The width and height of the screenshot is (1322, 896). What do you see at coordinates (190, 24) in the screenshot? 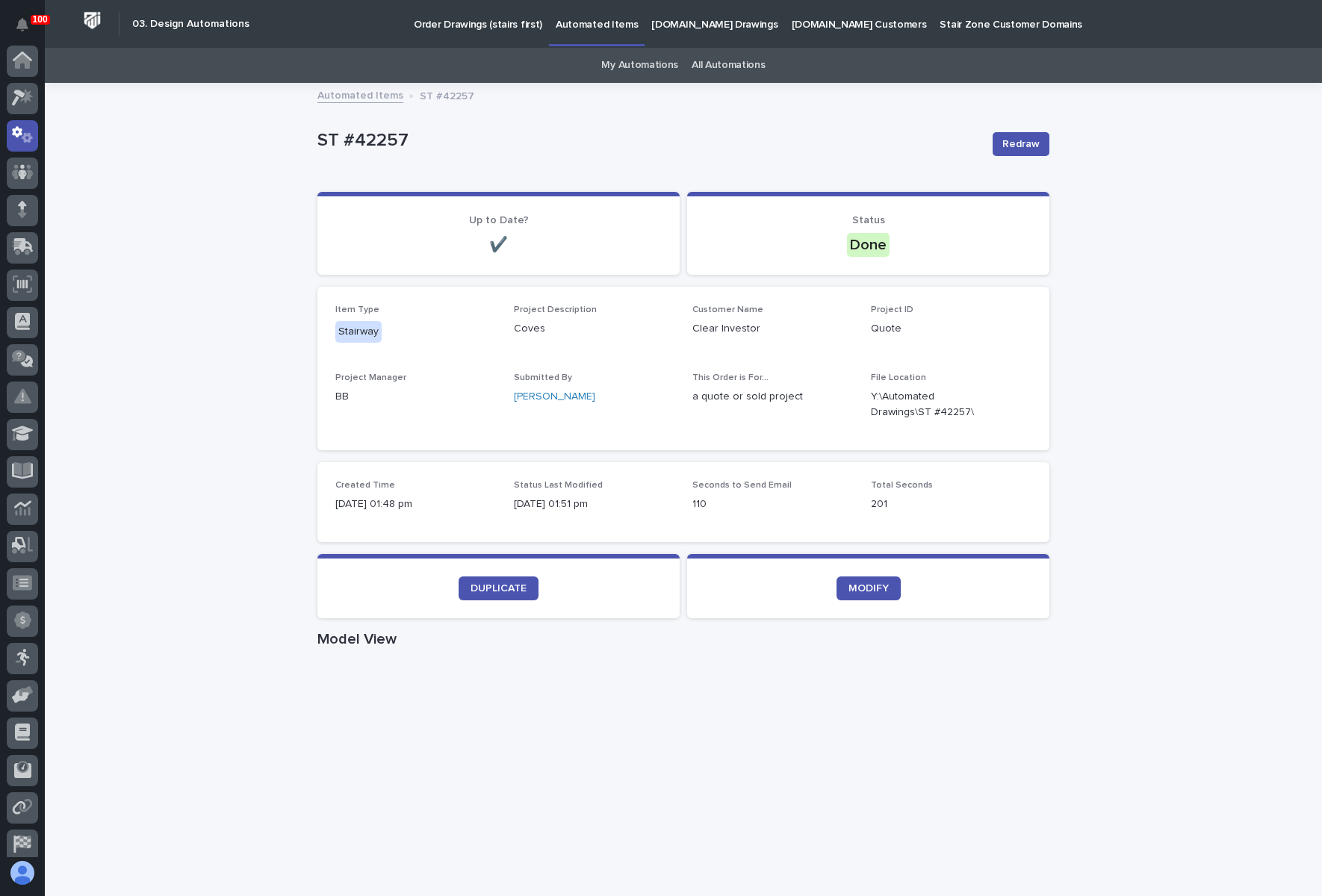
I see `h2: 03. Design Automations` at bounding box center [190, 24].